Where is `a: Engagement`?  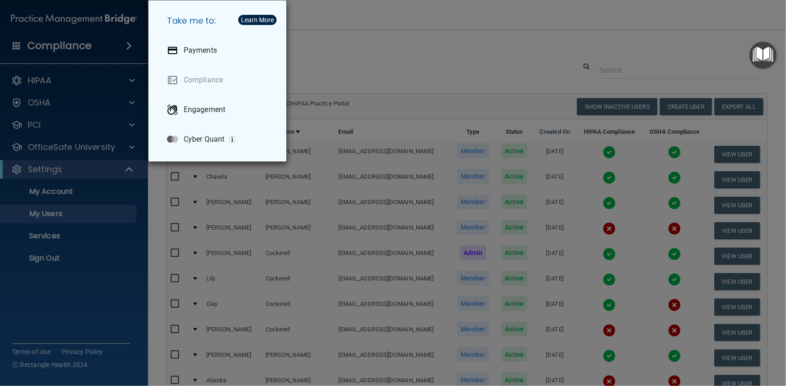
a: Engagement is located at coordinates (219, 110).